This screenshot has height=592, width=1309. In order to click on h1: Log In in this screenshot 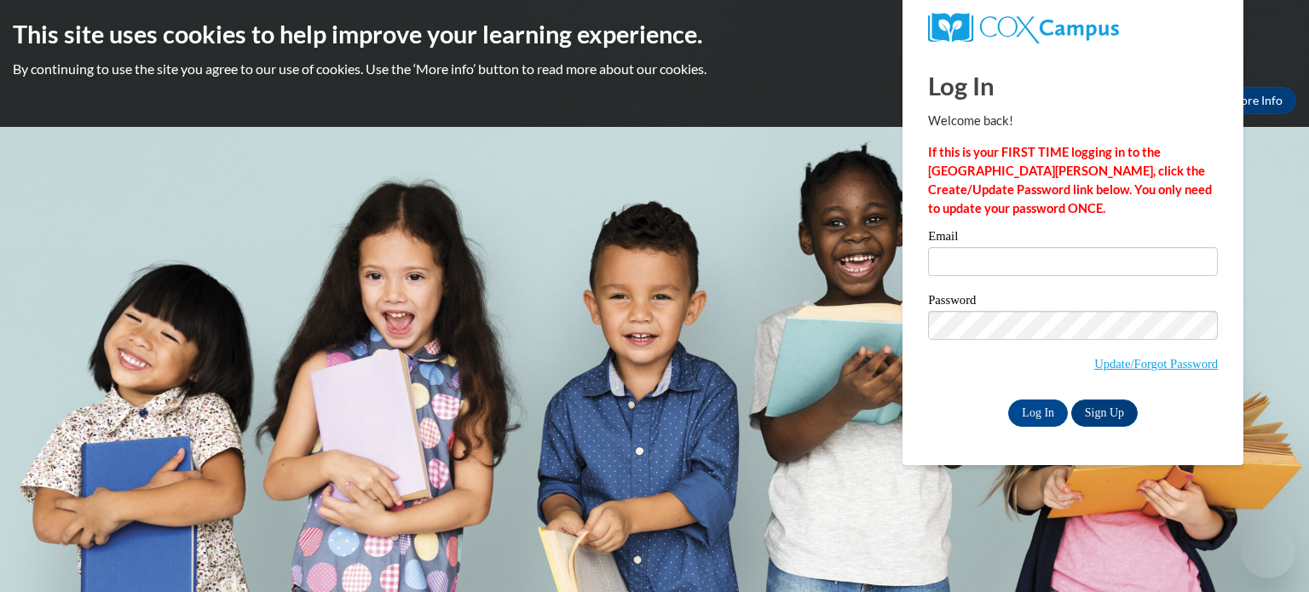, I will do `click(1073, 85)`.